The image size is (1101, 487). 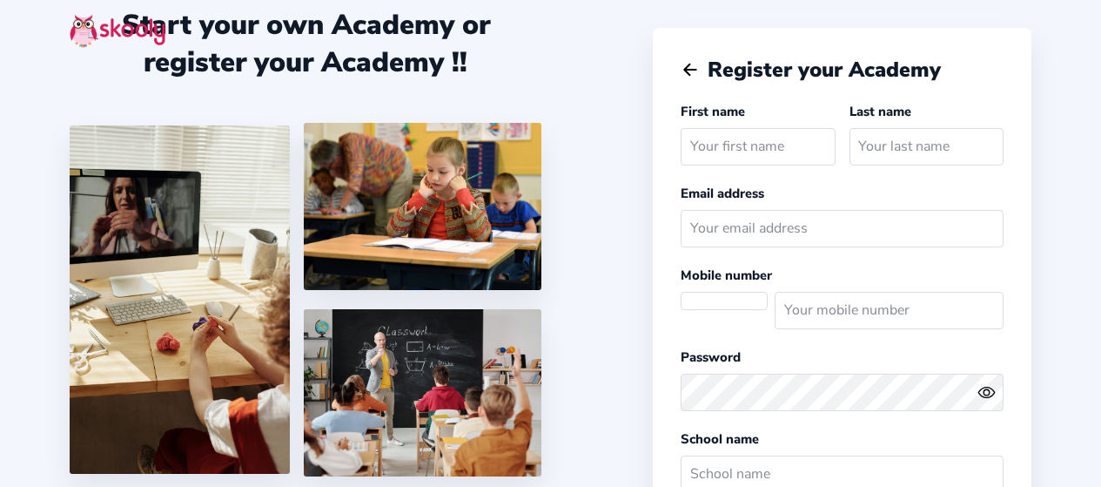 What do you see at coordinates (423, 206) in the screenshot?
I see `img: 4.png` at bounding box center [423, 206].